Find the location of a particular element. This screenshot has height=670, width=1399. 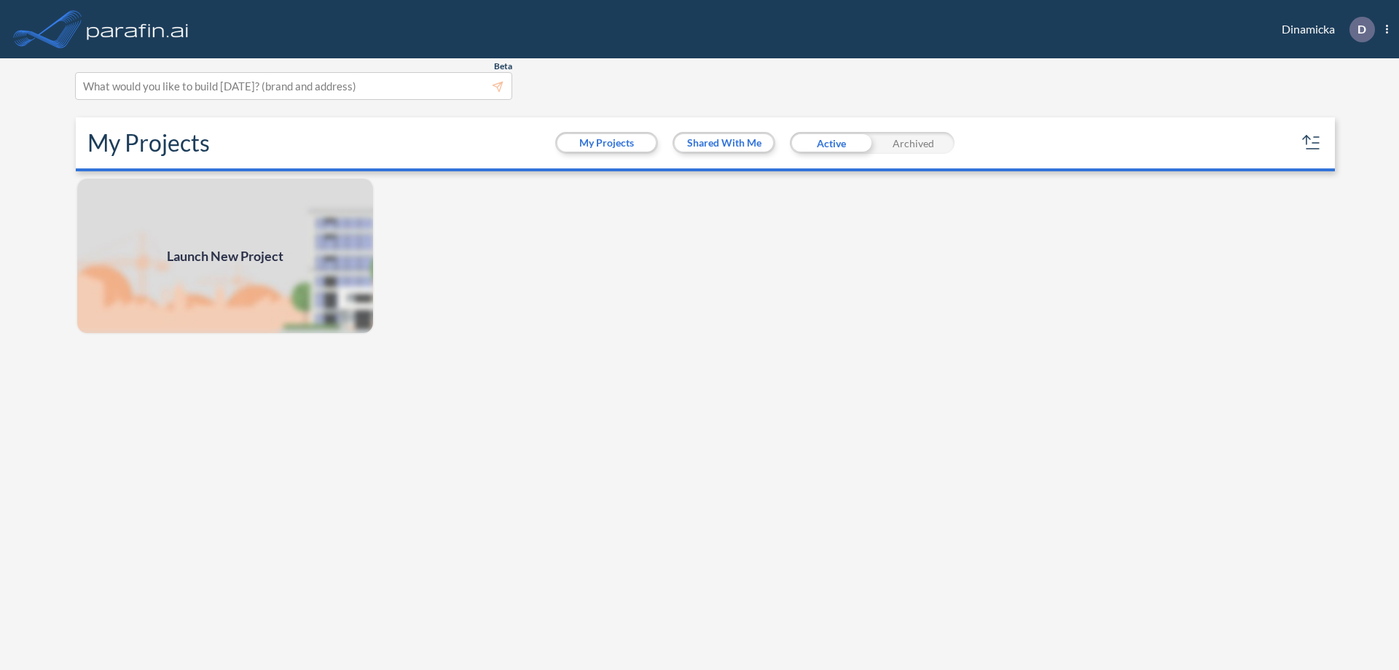

h2: My Projects is located at coordinates (149, 143).